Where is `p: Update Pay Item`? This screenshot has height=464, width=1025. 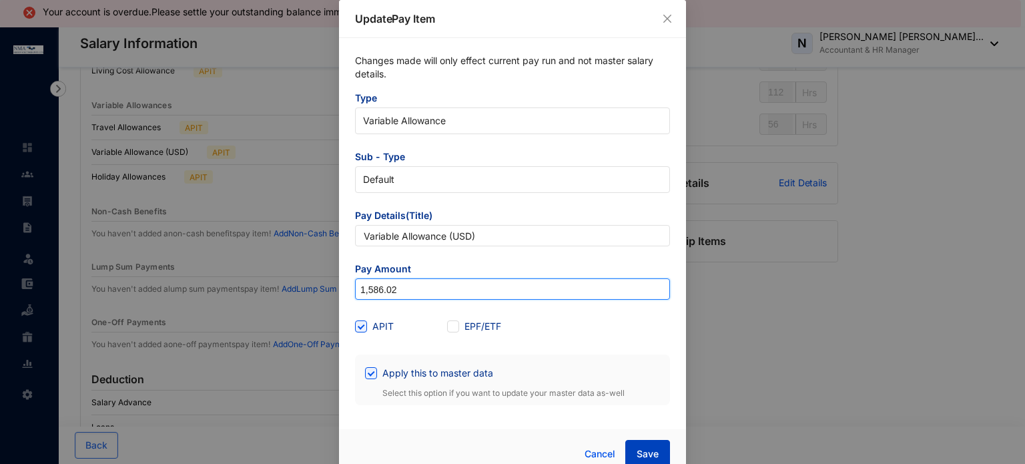 p: Update Pay Item is located at coordinates (513, 19).